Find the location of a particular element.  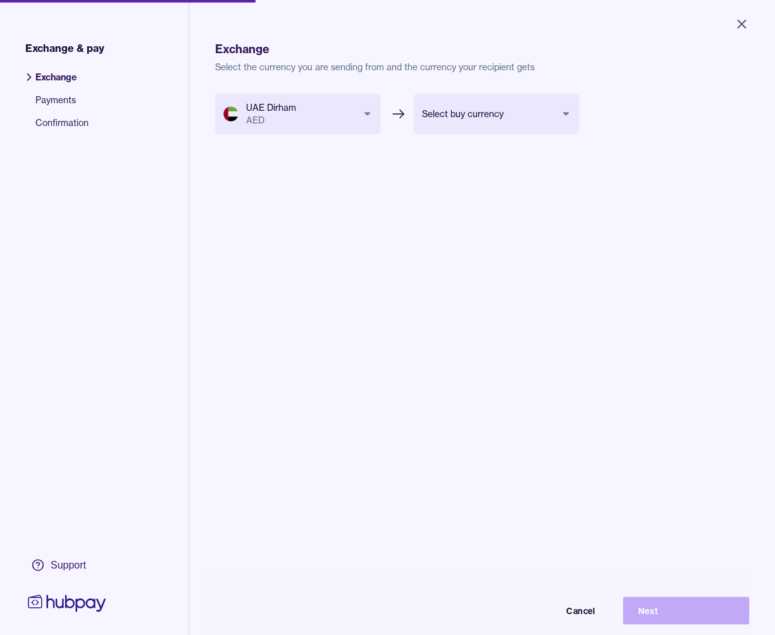

button: Cancel is located at coordinates (547, 611).